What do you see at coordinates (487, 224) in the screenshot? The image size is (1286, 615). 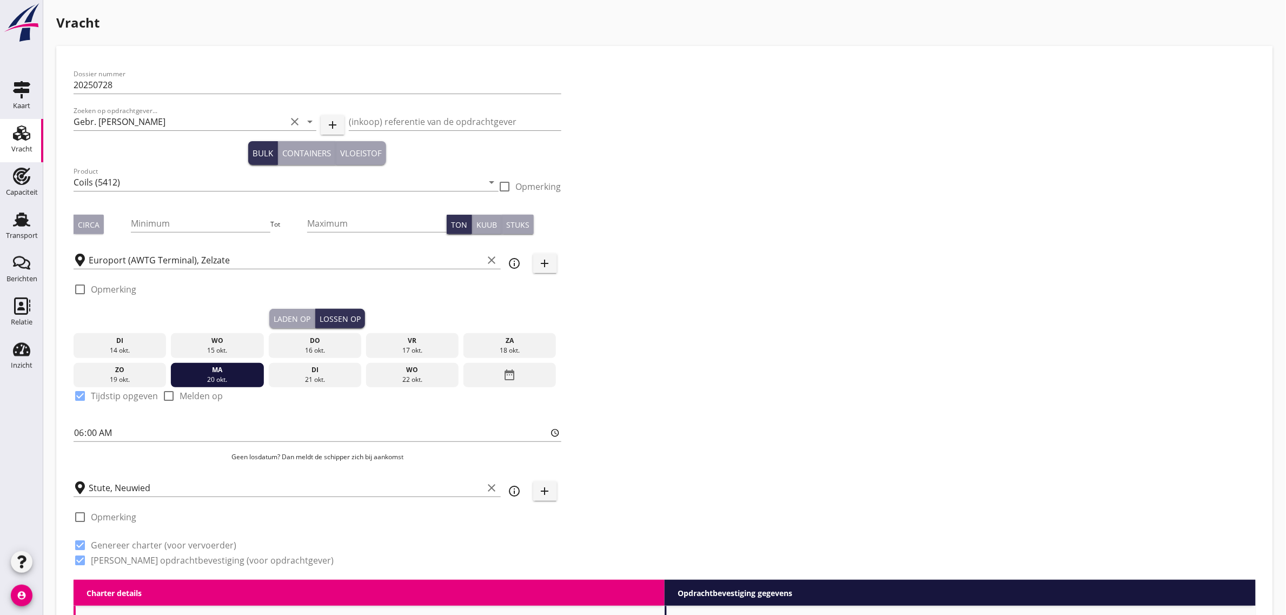 I see `button: Kuub` at bounding box center [487, 224].